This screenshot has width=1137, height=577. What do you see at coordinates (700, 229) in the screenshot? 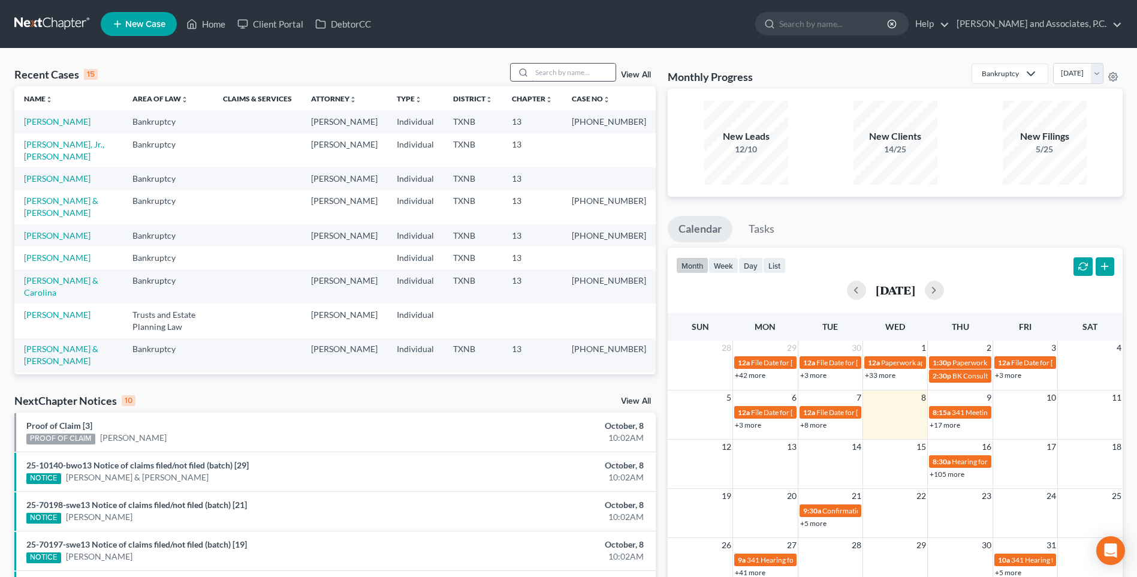
I see `a: Calendar` at bounding box center [700, 229].